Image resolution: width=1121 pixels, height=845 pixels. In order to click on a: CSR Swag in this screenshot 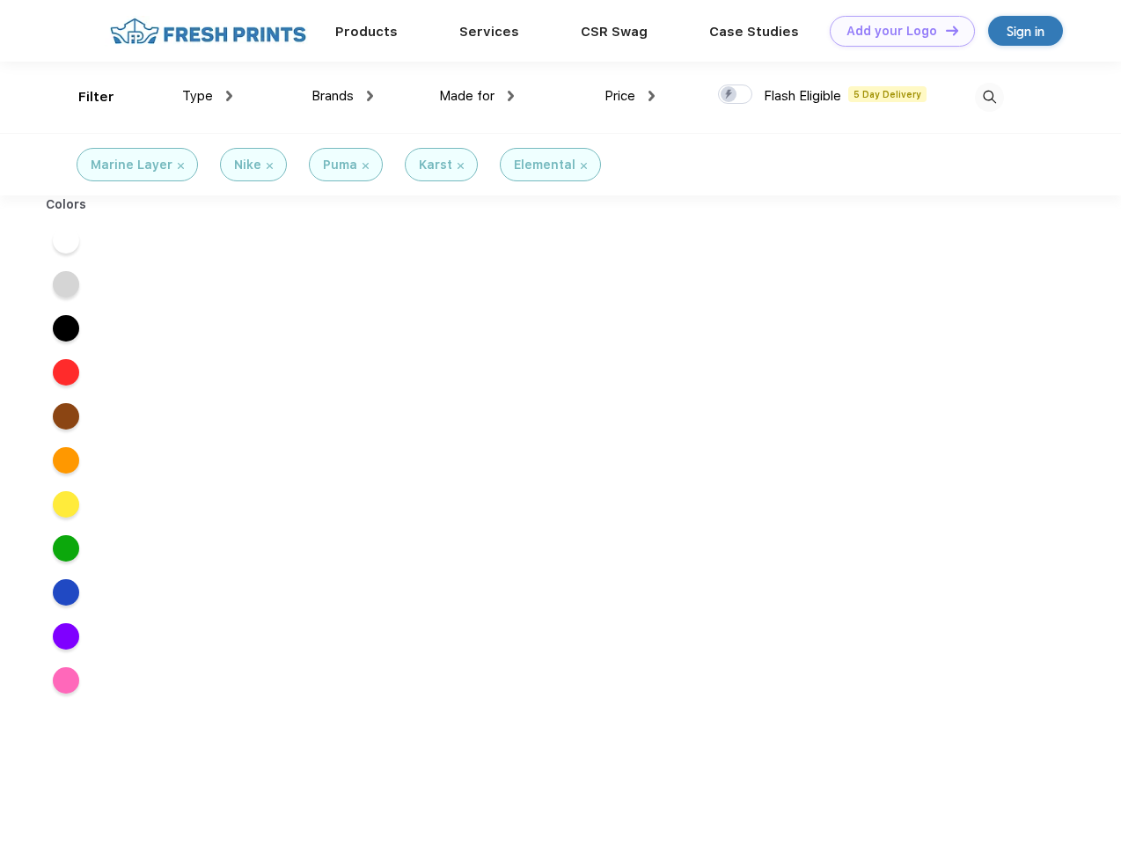, I will do `click(614, 32)`.